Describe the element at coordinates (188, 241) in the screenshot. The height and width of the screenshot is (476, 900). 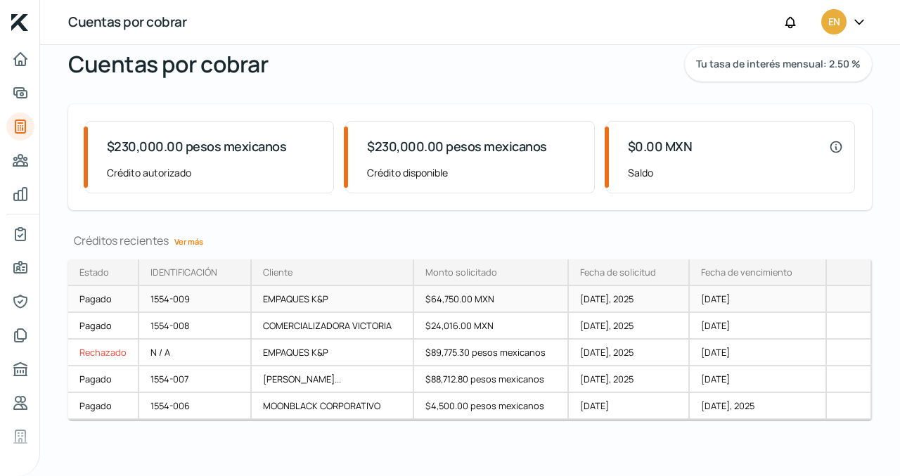
I see `font: Ver más` at that location.